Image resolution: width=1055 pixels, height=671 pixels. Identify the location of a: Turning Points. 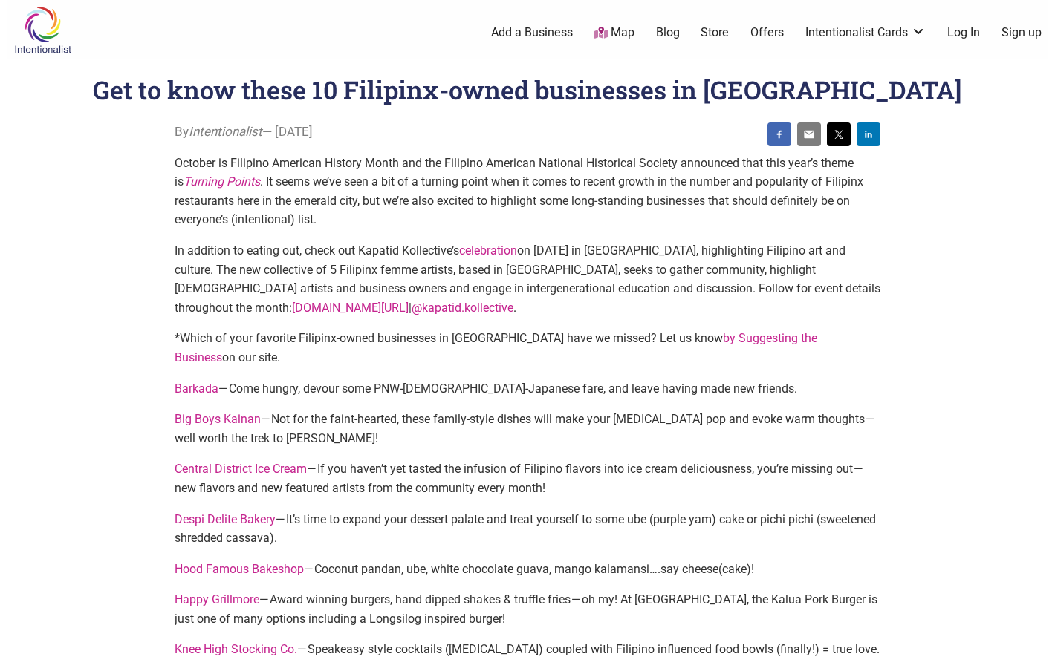
(221, 181).